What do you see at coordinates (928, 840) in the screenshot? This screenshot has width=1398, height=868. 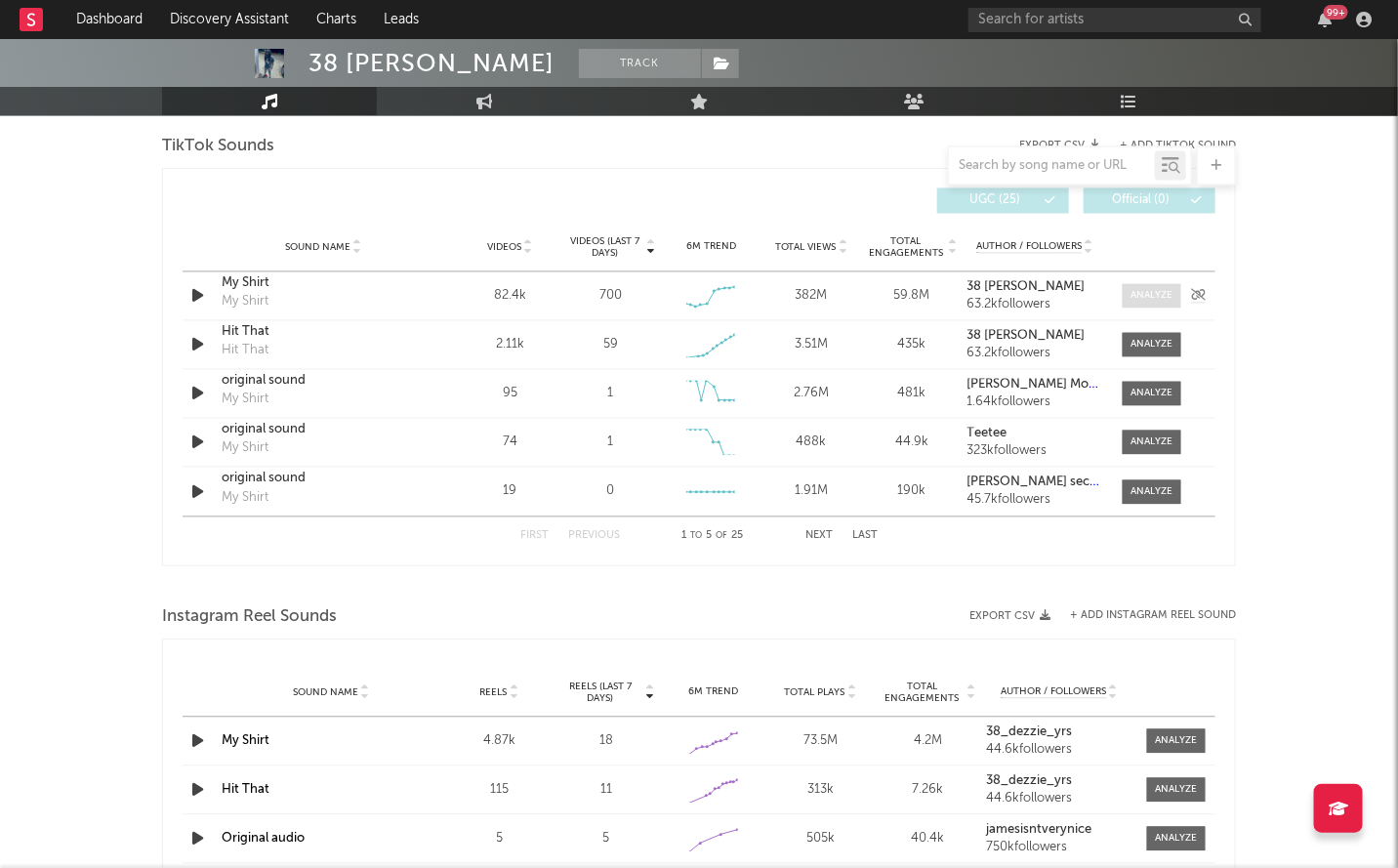 I see `div: 40.4k` at bounding box center [928, 840].